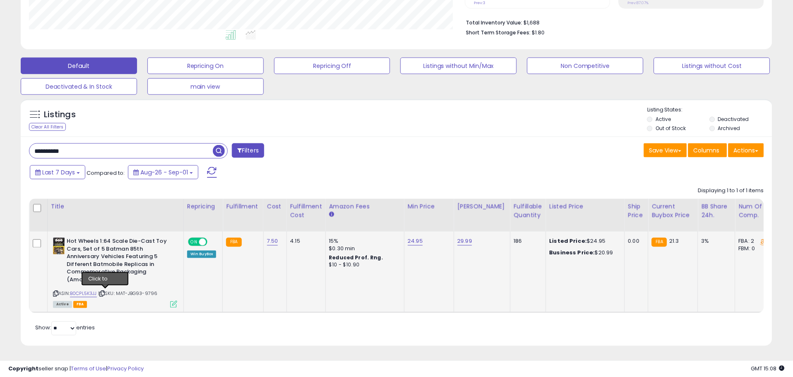 Image resolution: width=793 pixels, height=377 pixels. Describe the element at coordinates (65, 328) in the screenshot. I see `span: Show: entries` at that location.